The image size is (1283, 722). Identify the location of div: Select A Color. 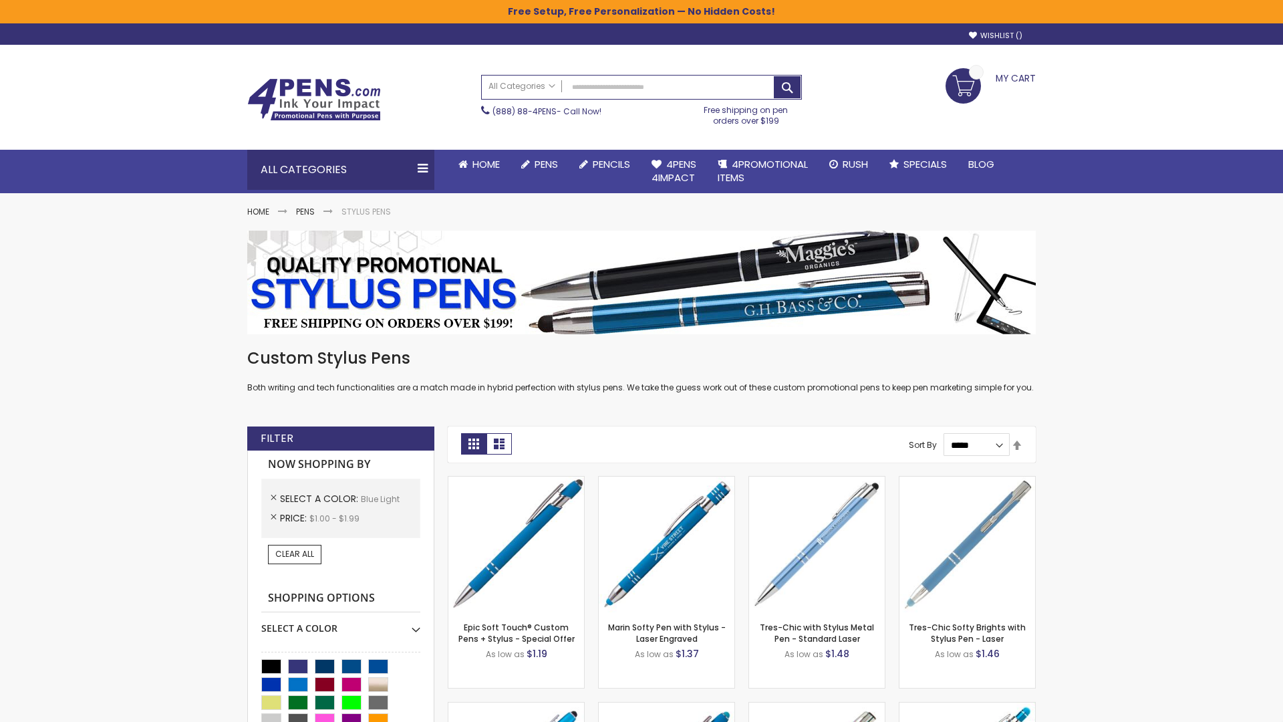
(341, 623).